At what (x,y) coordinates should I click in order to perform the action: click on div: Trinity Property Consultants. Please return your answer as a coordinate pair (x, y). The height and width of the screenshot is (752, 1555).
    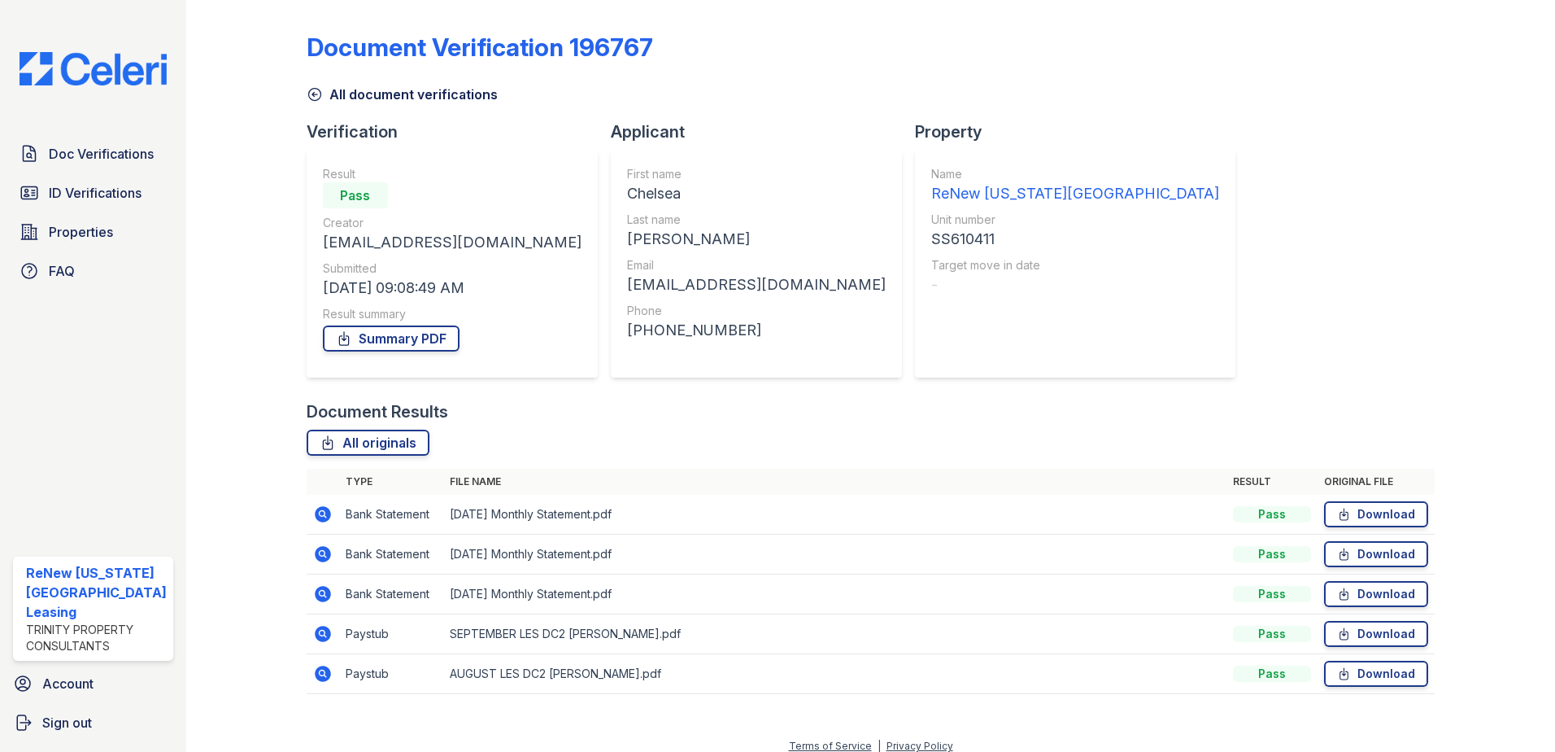
    Looking at the image, I should click on (96, 638).